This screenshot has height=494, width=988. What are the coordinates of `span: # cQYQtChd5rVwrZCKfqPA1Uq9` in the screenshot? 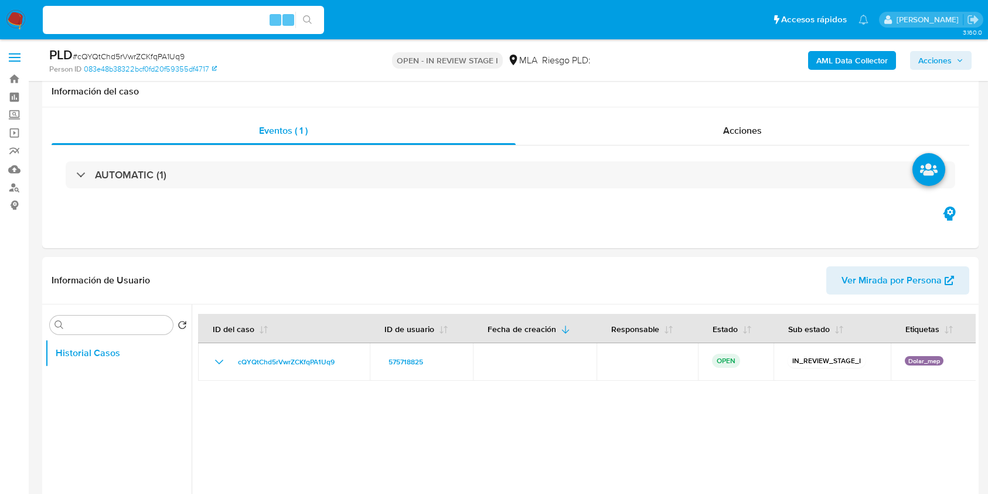 It's located at (128, 56).